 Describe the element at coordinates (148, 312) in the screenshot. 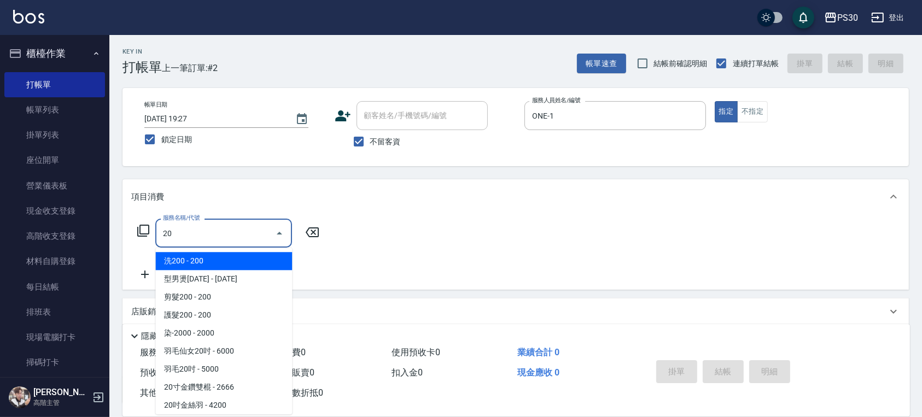

I see `p: 店販銷售` at that location.